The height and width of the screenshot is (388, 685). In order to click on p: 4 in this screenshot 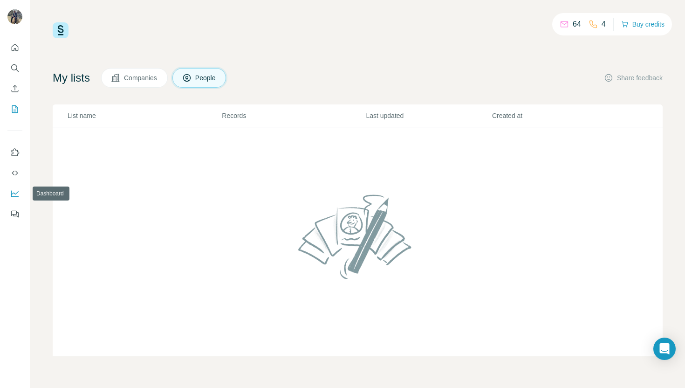, I will do `click(603, 24)`.